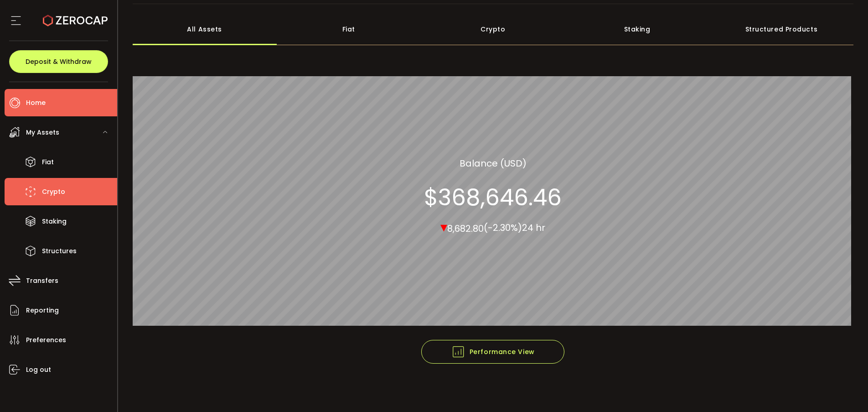  I want to click on button: Deposit & Withdraw, so click(58, 62).